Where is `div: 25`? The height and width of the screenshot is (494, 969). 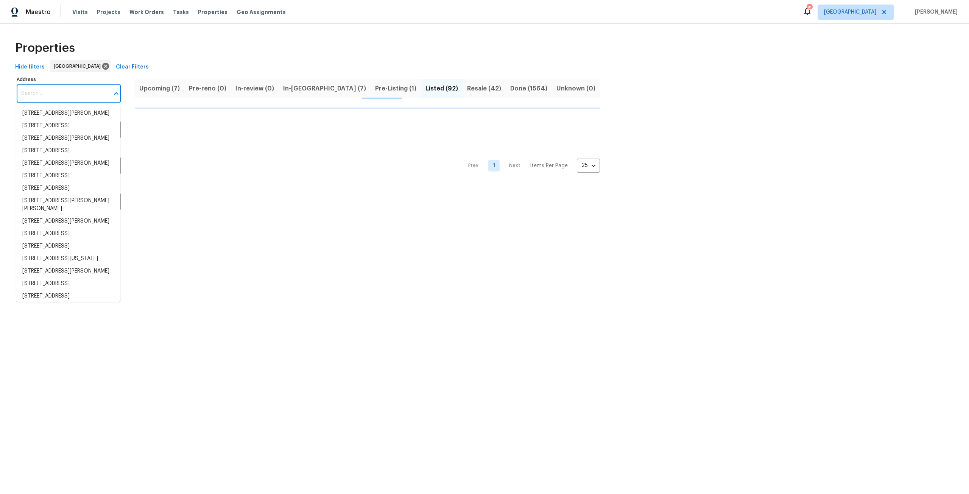 div: 25 is located at coordinates (588, 165).